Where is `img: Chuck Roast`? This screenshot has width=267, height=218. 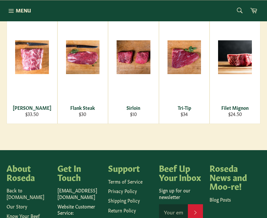
img: Chuck Roast is located at coordinates (32, 57).